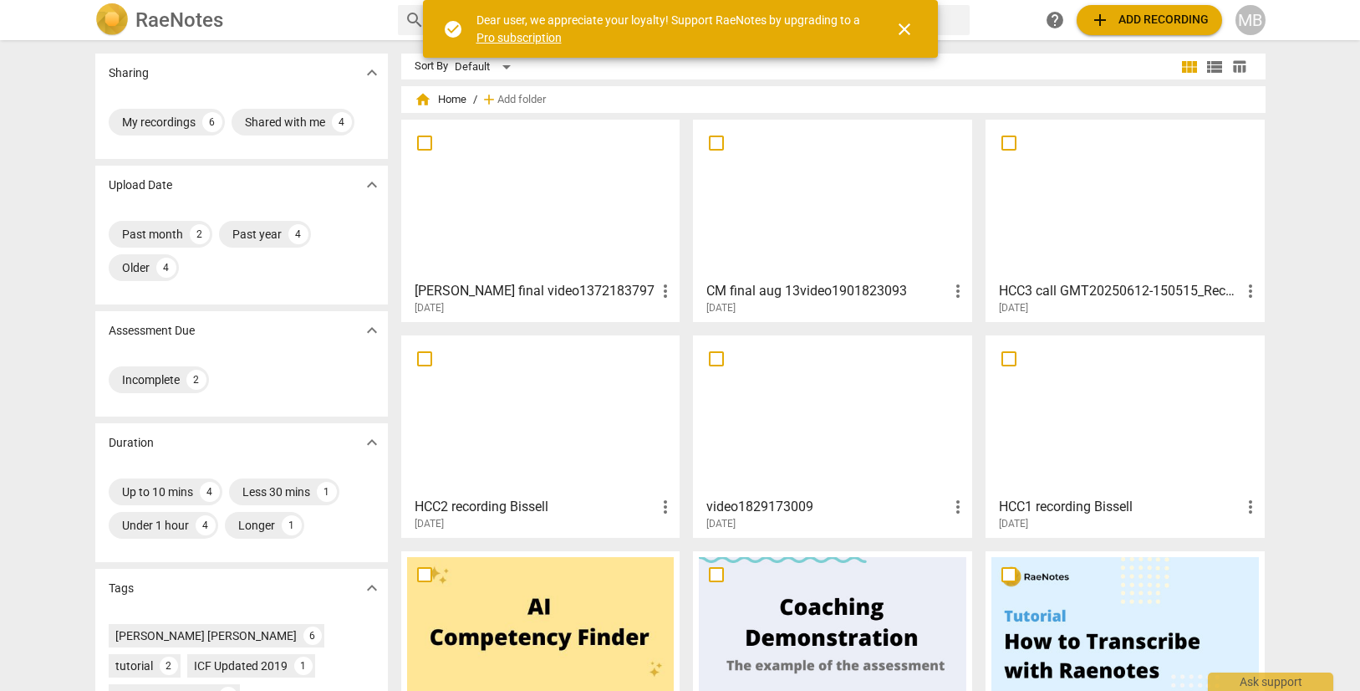 Image resolution: width=1360 pixels, height=691 pixels. I want to click on button: Table view, so click(1240, 67).